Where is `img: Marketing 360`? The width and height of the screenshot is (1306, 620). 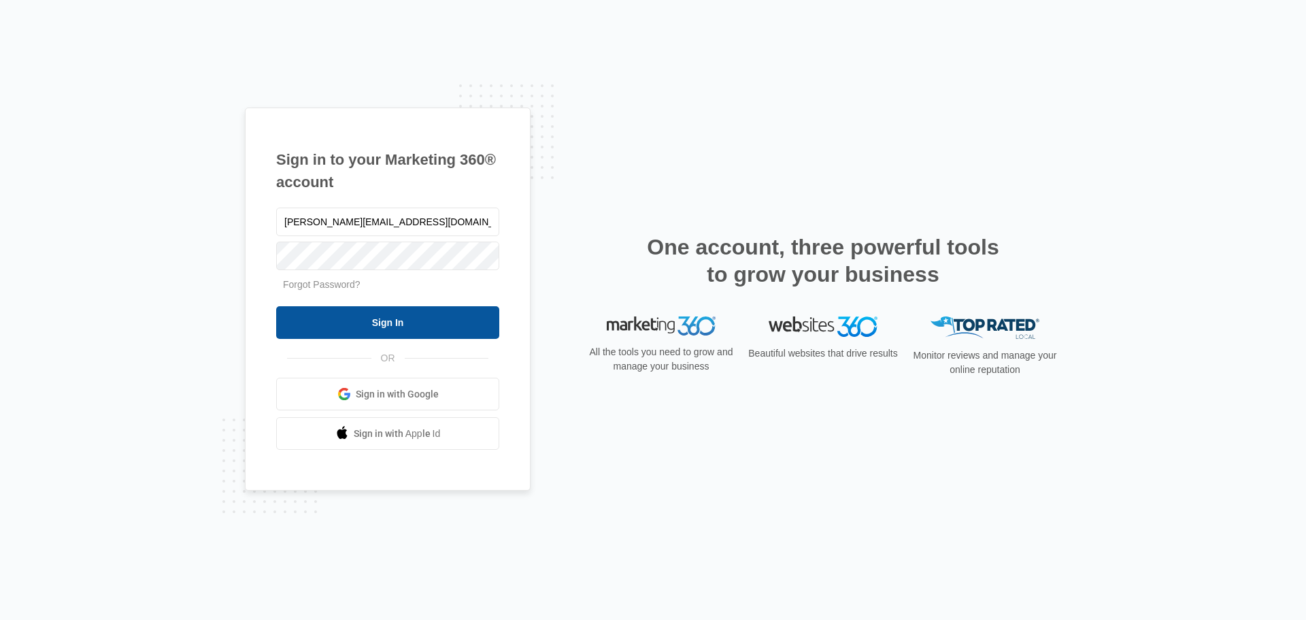 img: Marketing 360 is located at coordinates (661, 326).